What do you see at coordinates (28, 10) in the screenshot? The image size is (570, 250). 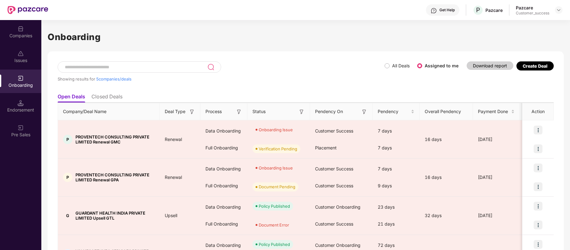 I see `img: New Pazcare Logo` at bounding box center [28, 10].